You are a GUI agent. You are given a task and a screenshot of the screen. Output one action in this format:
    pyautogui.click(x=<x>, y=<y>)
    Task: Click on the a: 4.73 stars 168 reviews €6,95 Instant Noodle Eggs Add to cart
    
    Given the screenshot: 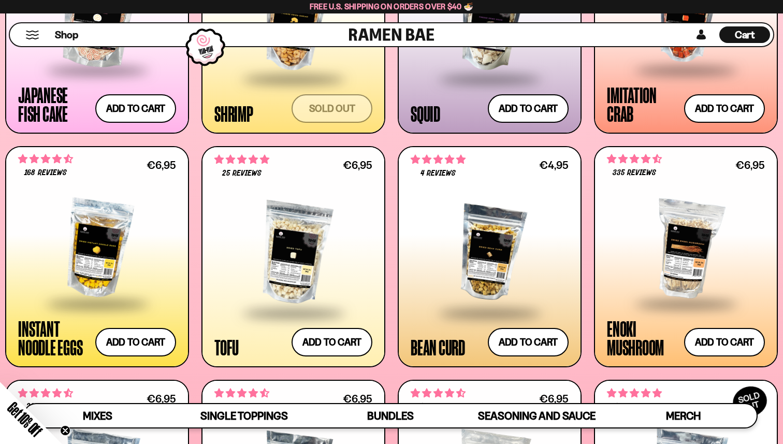 What is the action you would take?
    pyautogui.click(x=97, y=256)
    